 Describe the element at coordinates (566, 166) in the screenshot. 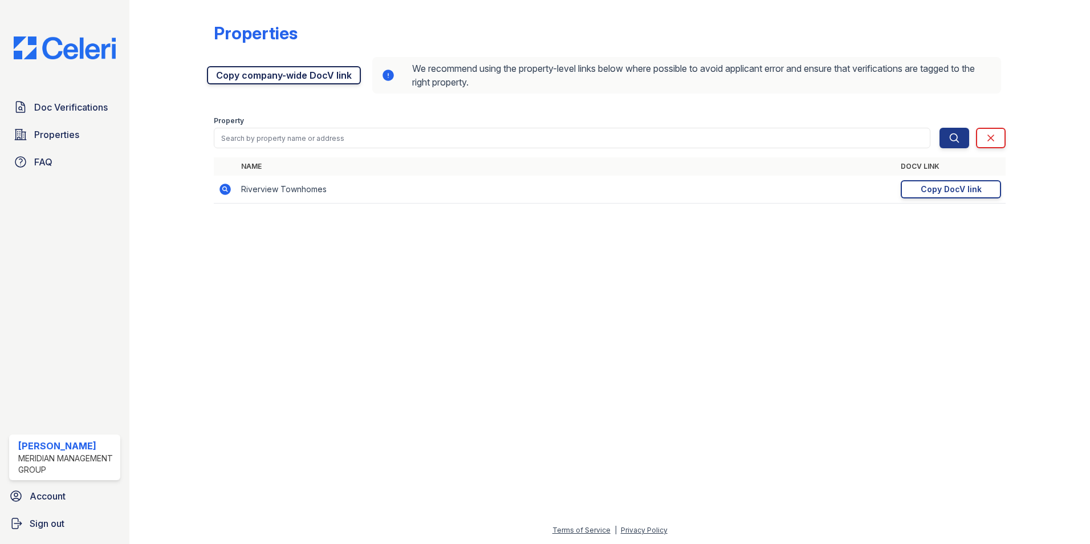

I see `th: Name` at that location.